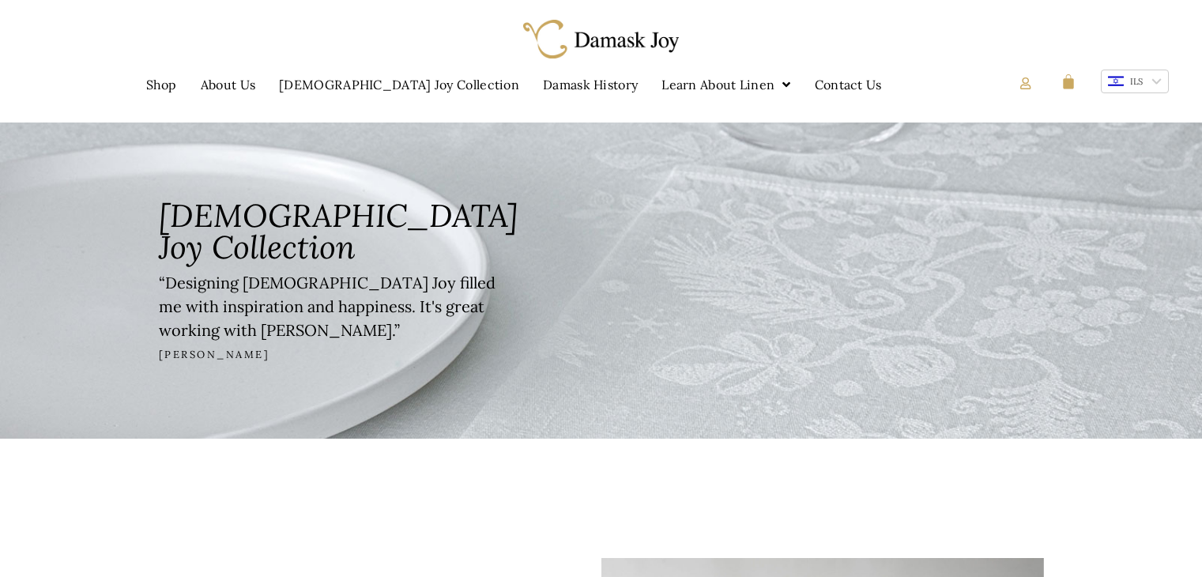 This screenshot has height=577, width=1202. What do you see at coordinates (848, 85) in the screenshot?
I see `a: Contact Us` at bounding box center [848, 85].